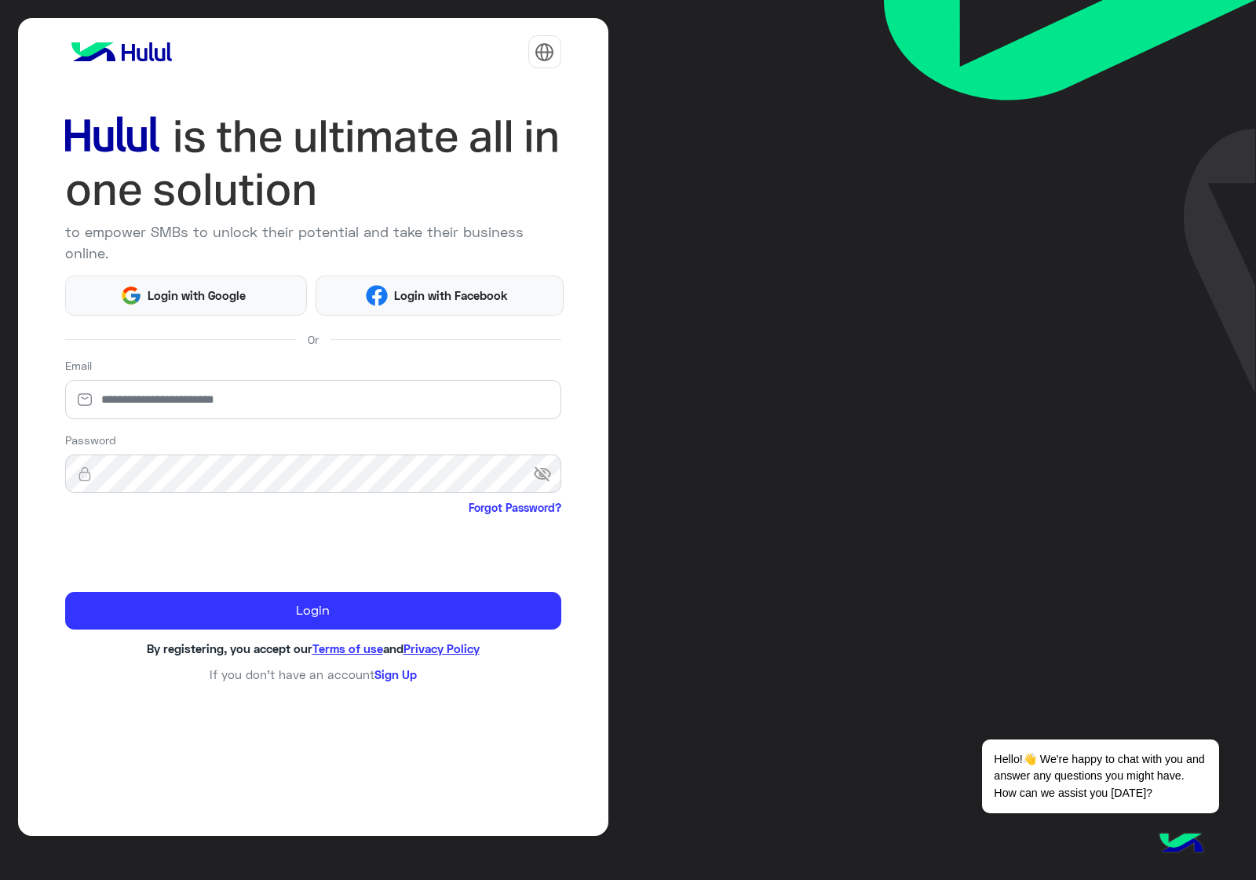 Image resolution: width=1256 pixels, height=880 pixels. Describe the element at coordinates (515, 507) in the screenshot. I see `a: Forgot Password?` at that location.